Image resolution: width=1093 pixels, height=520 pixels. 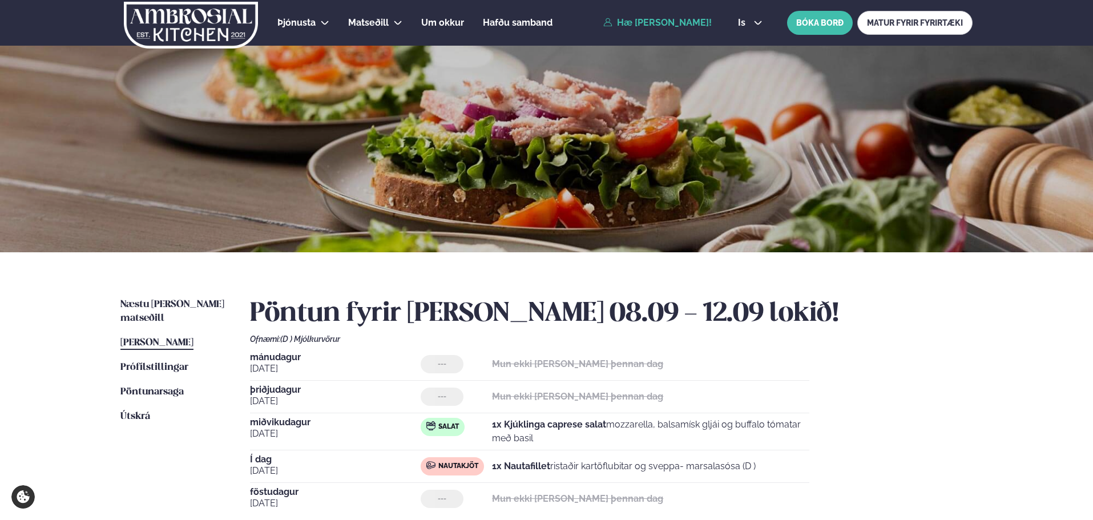 I want to click on button: BÓKA BORÐ, so click(x=819, y=23).